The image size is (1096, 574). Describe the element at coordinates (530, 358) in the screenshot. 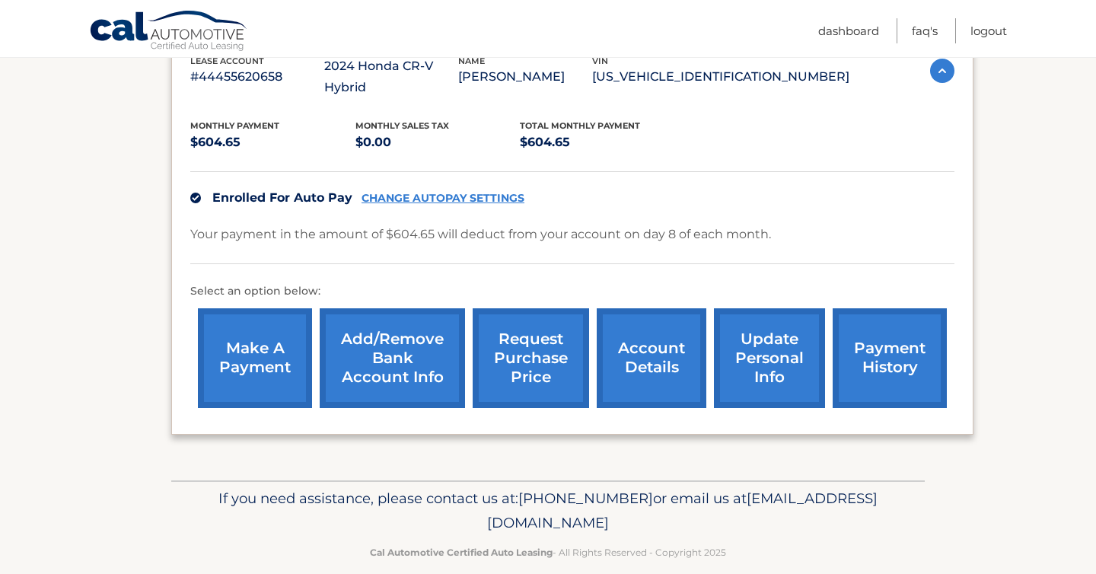

I see `a: request purchase price` at that location.